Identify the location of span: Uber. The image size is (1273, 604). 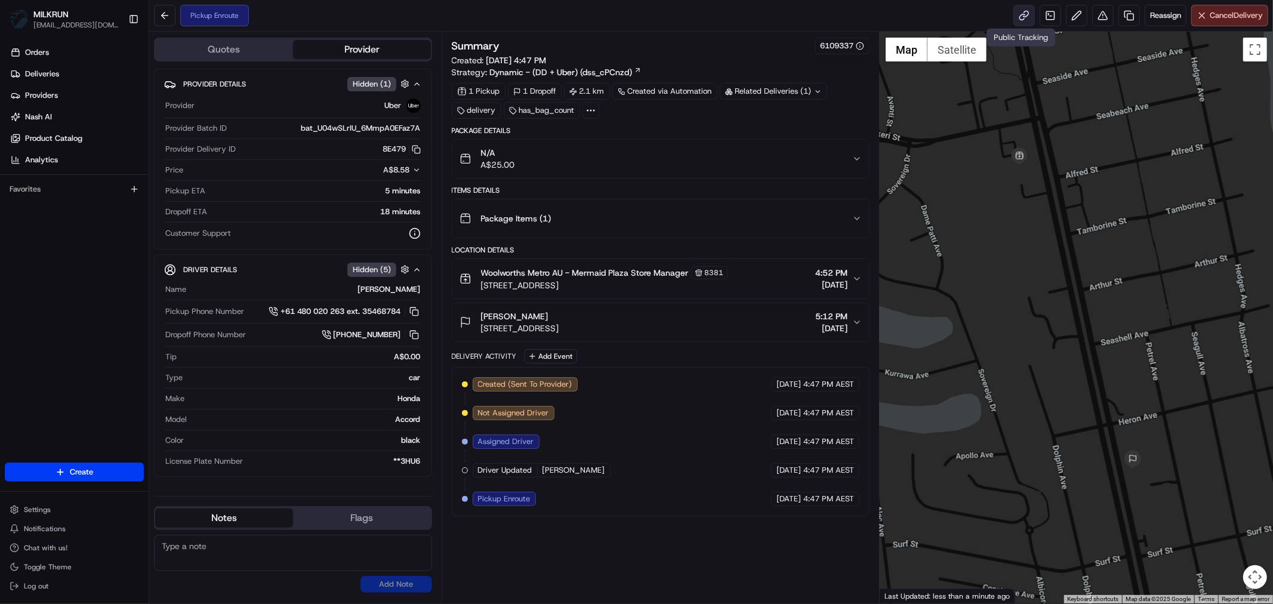
(393, 106).